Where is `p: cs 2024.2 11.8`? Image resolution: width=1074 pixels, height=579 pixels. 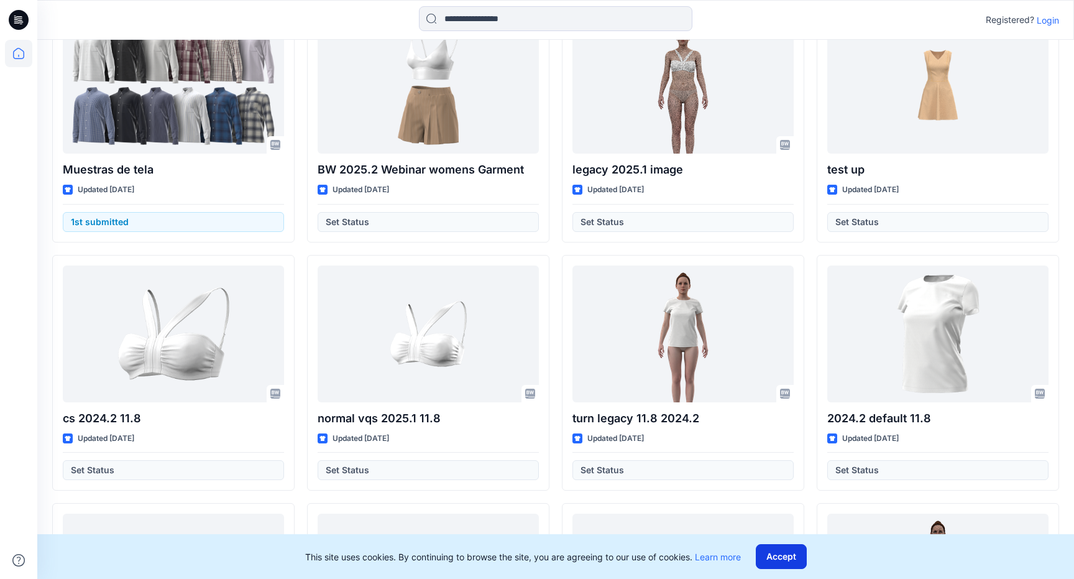
p: cs 2024.2 11.8 is located at coordinates (173, 418).